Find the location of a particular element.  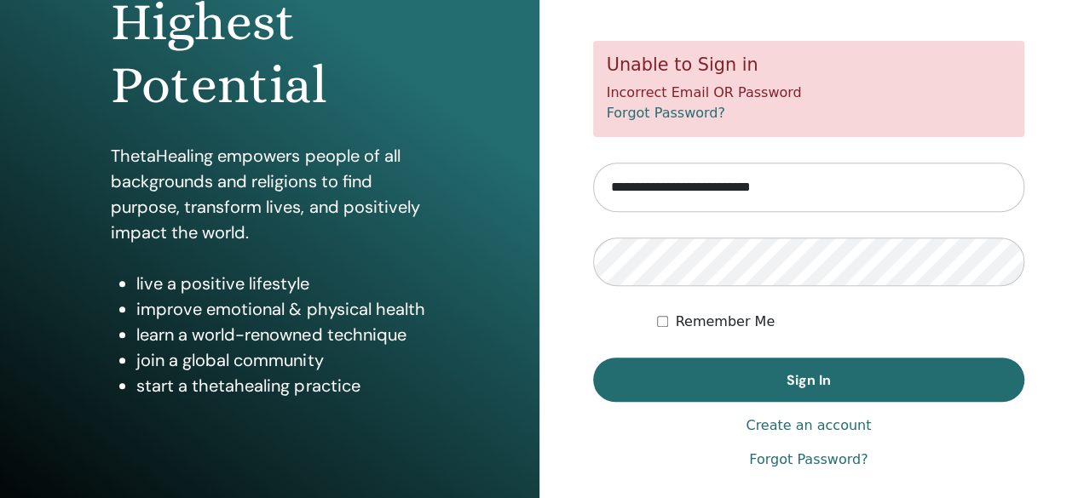

a: Create an account is located at coordinates (808, 426).